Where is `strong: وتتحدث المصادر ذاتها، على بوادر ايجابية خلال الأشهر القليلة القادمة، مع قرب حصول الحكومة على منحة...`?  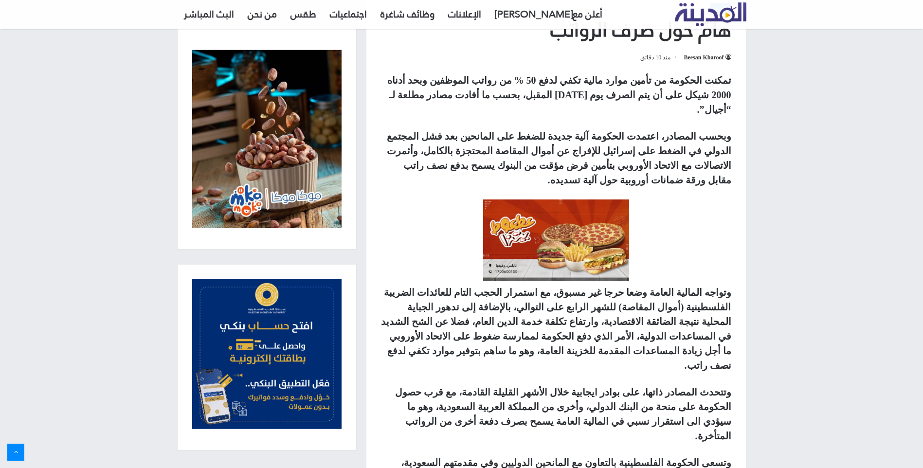 strong: وتتحدث المصادر ذاتها، على بوادر ايجابية خلال الأشهر القليلة القادمة، مع قرب حصول الحكومة على منحة... is located at coordinates (563, 414).